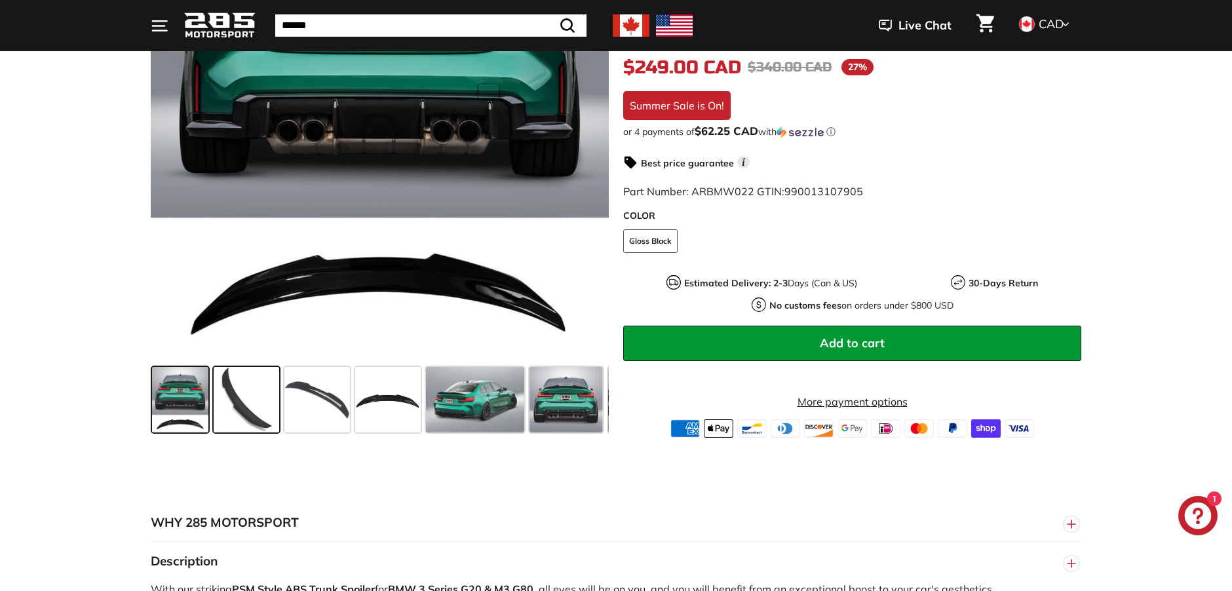 This screenshot has height=591, width=1232. I want to click on span: CAD, so click(1051, 24).